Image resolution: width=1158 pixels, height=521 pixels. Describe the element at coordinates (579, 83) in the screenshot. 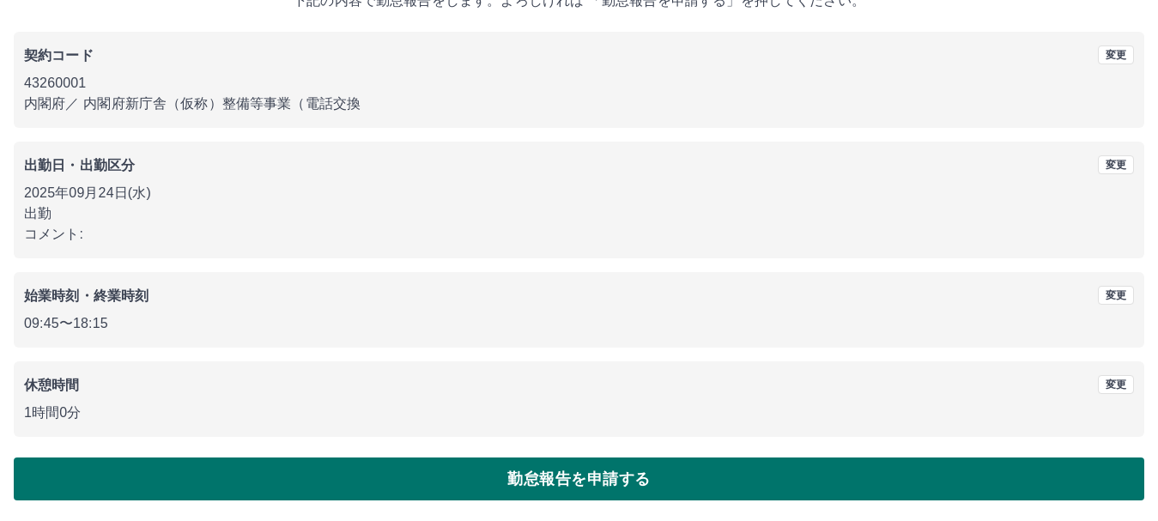

I see `p: 43260001` at that location.